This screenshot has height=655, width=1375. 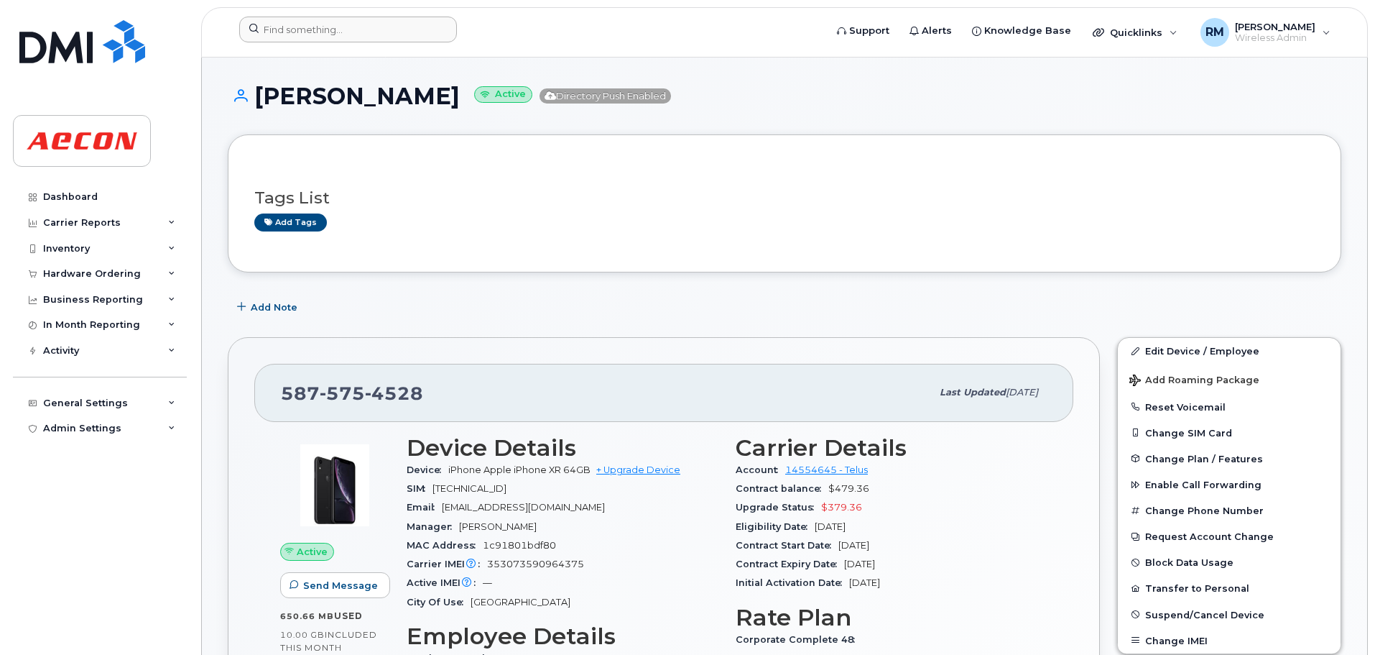 What do you see at coordinates (312, 551) in the screenshot?
I see `span: Active` at bounding box center [312, 551].